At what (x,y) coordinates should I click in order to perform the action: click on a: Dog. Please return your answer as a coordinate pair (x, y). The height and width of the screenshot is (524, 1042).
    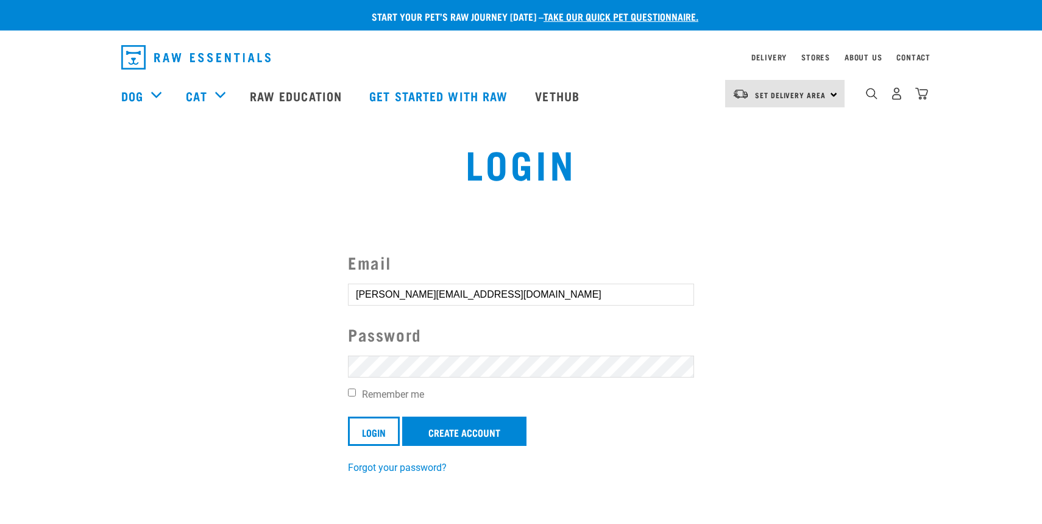
    Looking at the image, I should click on (132, 96).